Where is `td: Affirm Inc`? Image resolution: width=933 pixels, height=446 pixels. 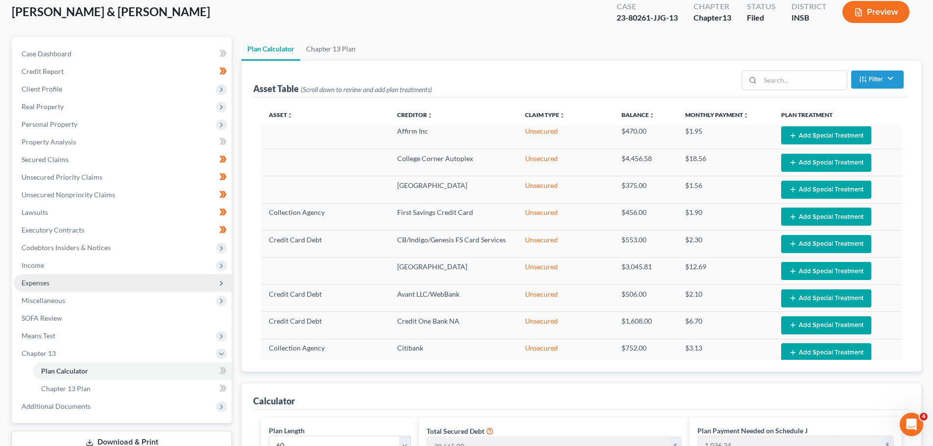 td: Affirm Inc is located at coordinates (453, 135).